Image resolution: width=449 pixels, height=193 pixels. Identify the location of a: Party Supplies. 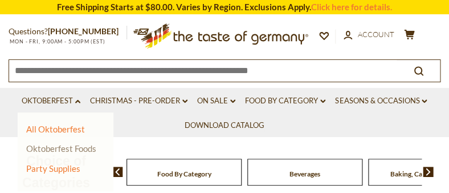
(53, 168).